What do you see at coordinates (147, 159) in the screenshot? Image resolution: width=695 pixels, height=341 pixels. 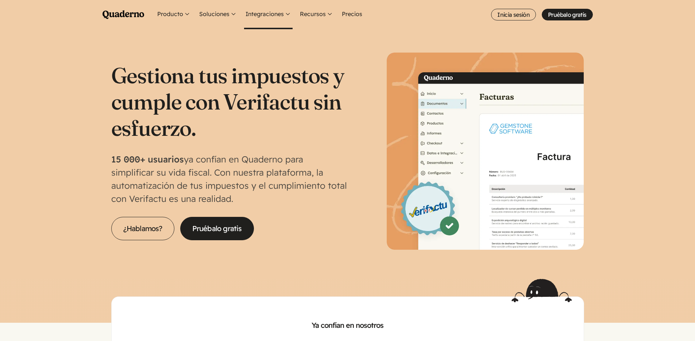 I see `strong: 15 000+ usuarios` at bounding box center [147, 159].